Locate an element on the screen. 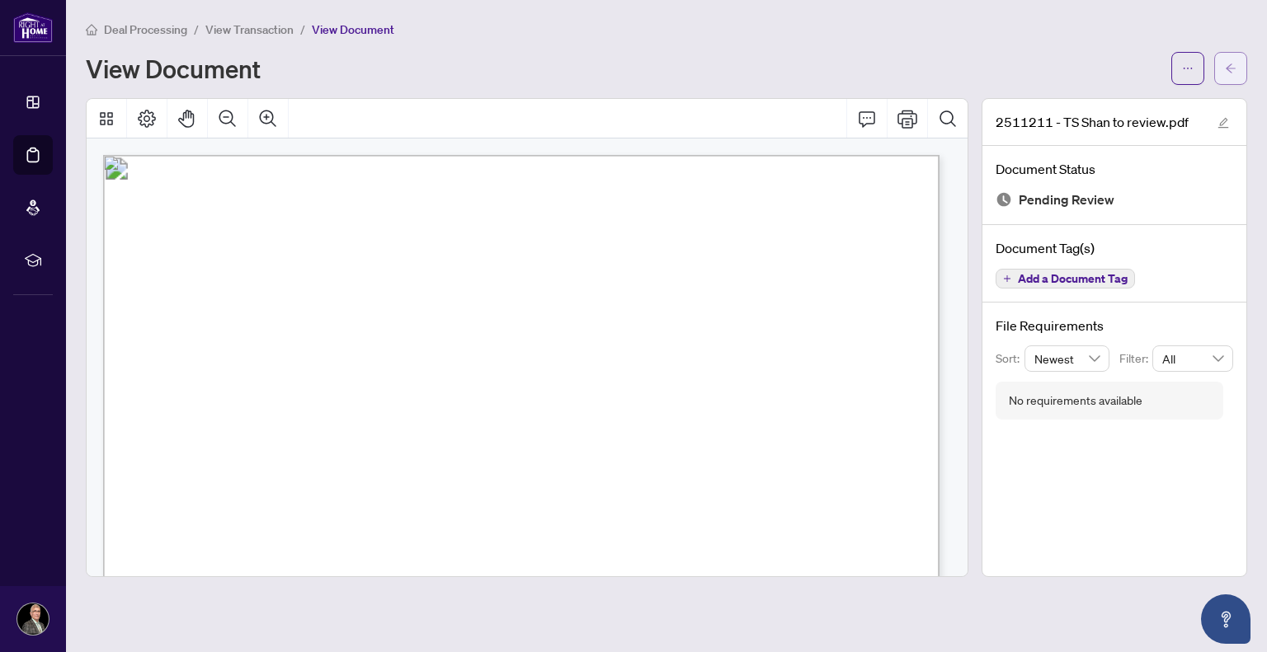 The image size is (1267, 652). img: logo is located at coordinates (33, 27).